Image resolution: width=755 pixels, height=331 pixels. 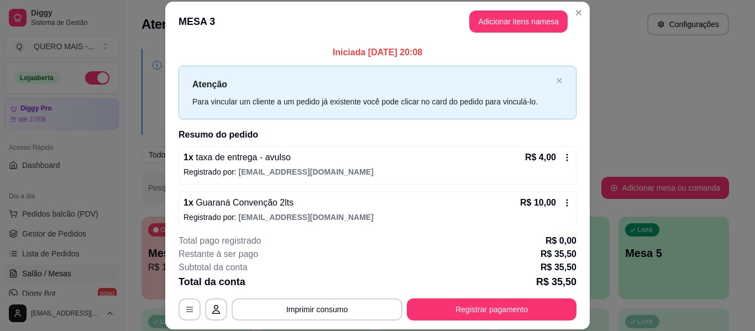 I want to click on h2: Resumo do pedido, so click(x=377, y=135).